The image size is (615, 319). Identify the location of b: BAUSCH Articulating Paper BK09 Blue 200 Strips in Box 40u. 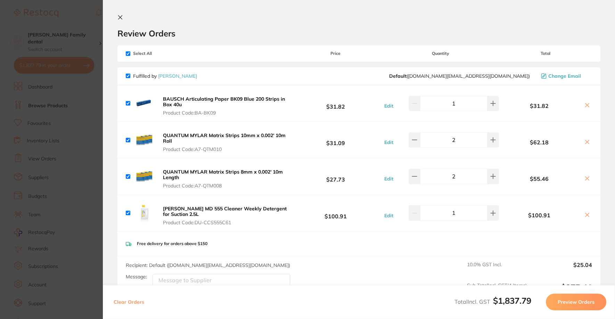
(224, 102).